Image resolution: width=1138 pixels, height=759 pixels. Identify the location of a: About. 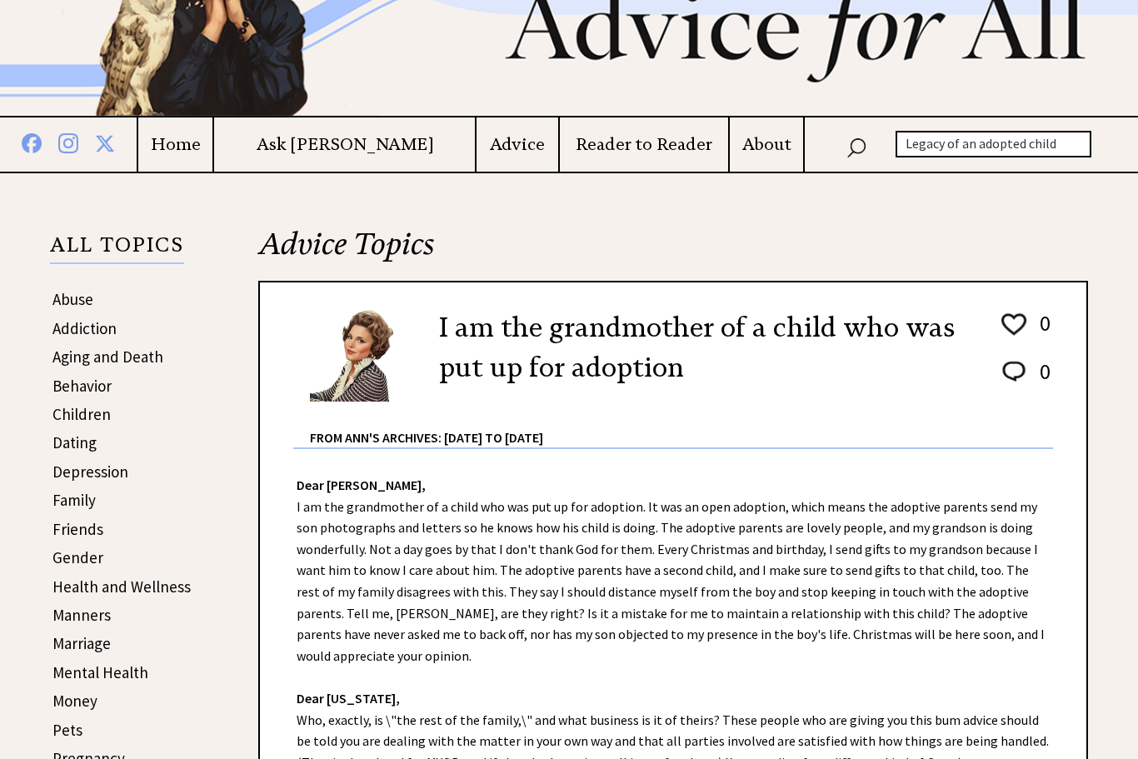
(767, 144).